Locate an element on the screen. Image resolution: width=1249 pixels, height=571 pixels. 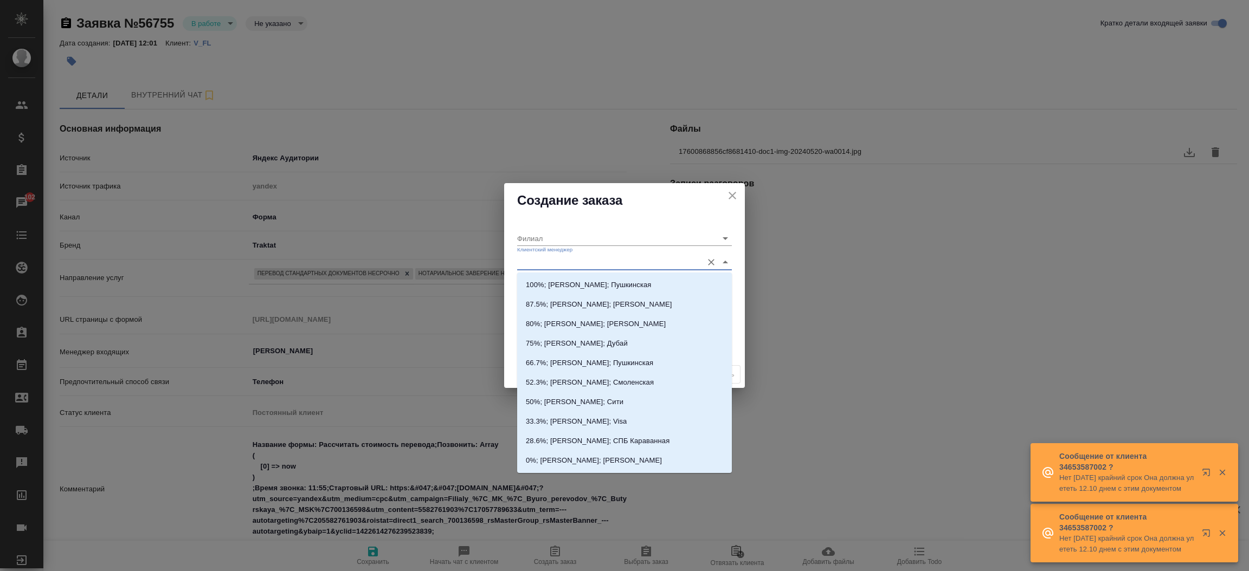
button: close is located at coordinates (732, 196).